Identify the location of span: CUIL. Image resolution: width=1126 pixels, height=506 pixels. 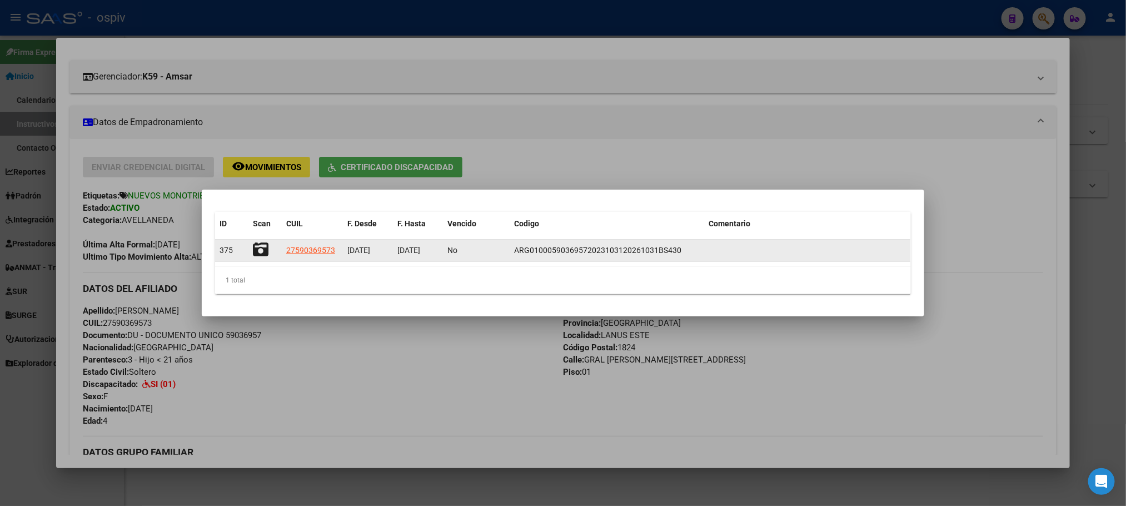
(294, 223).